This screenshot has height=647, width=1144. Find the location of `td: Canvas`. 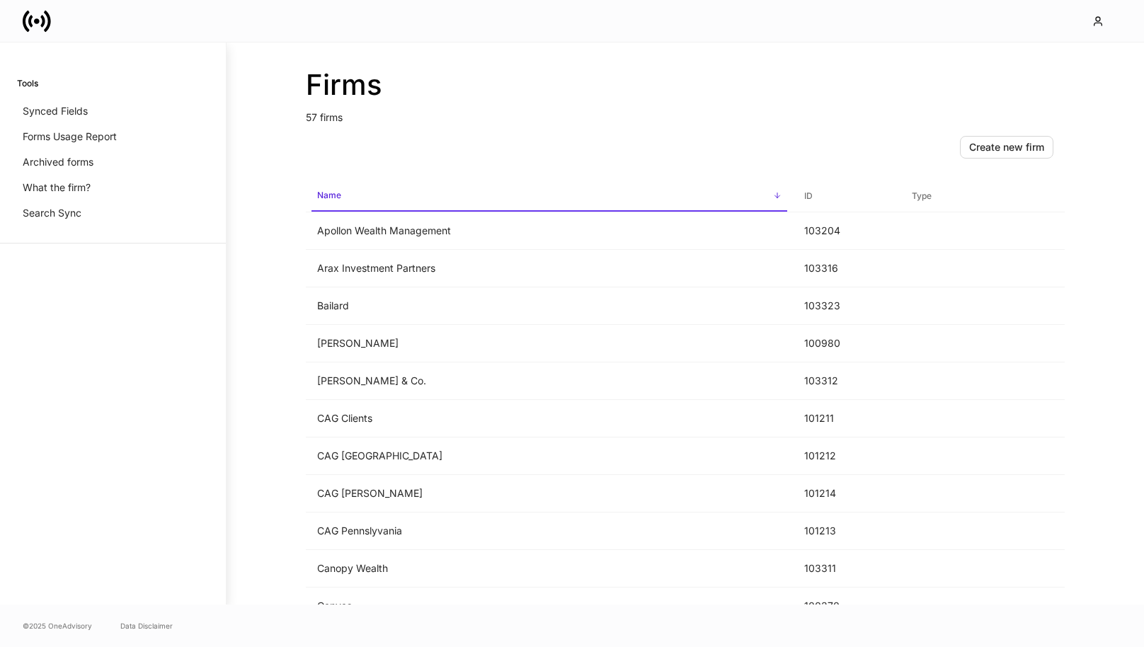

td: Canvas is located at coordinates (549, 606).